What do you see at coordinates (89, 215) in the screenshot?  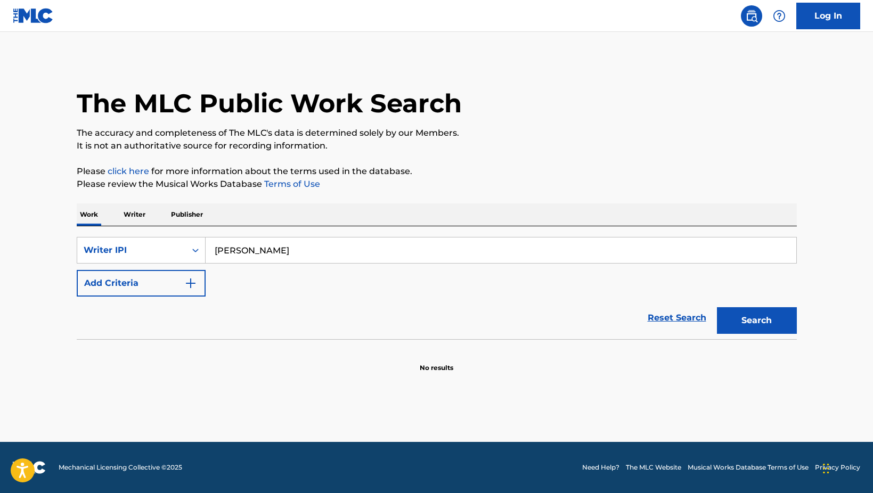 I see `p: Work` at bounding box center [89, 215].